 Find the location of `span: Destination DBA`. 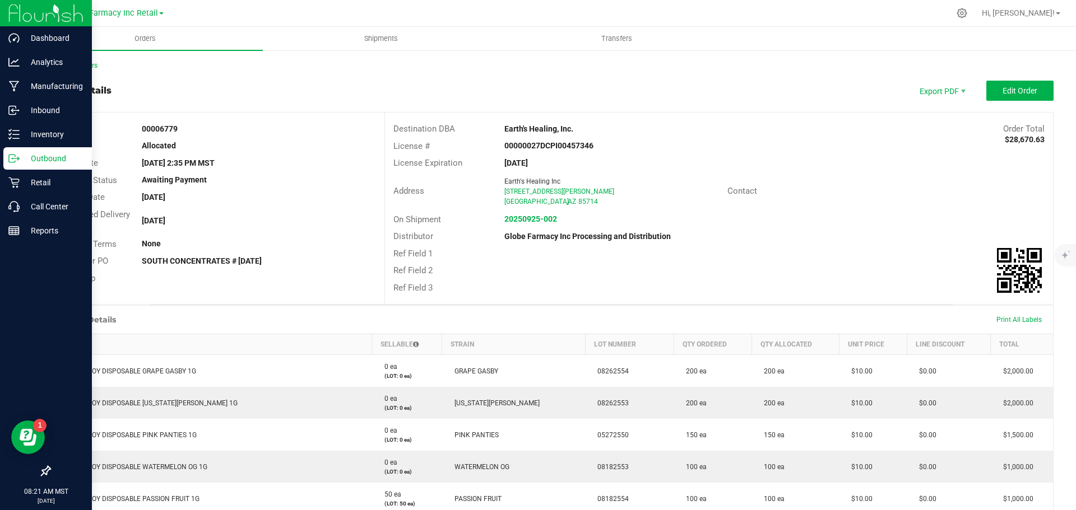

span: Destination DBA is located at coordinates (424, 129).